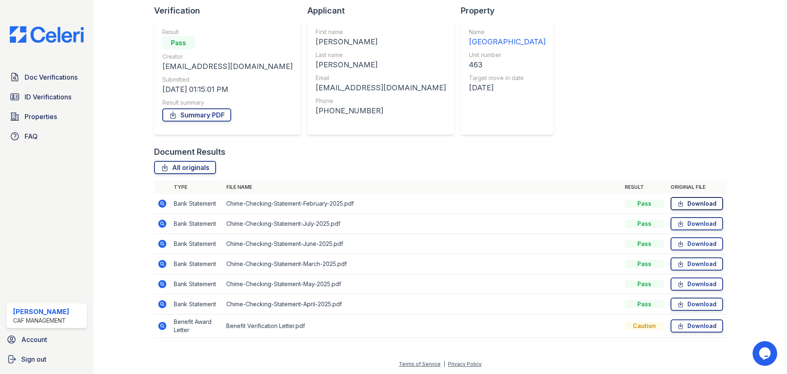 Image resolution: width=787 pixels, height=374 pixels. Describe the element at coordinates (47, 77) in the screenshot. I see `a: Doc Verifications` at that location.